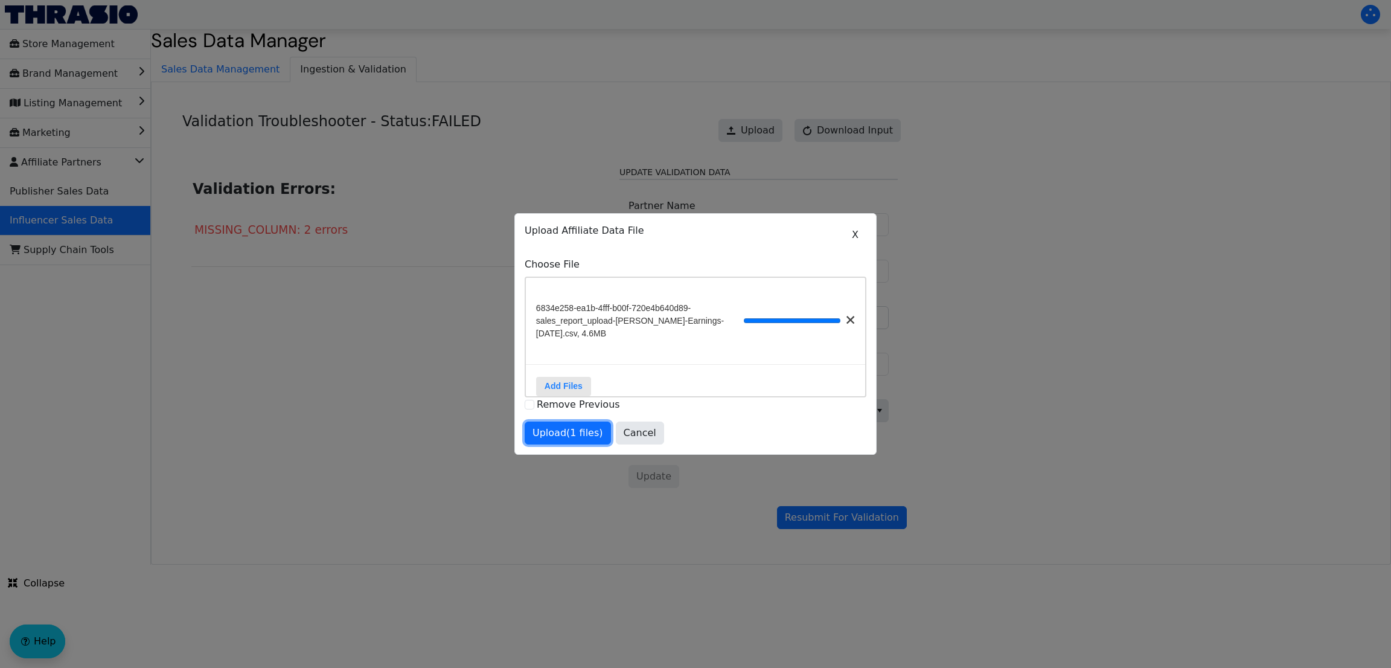  What do you see at coordinates (567, 433) in the screenshot?
I see `button: Upload(1 files)` at bounding box center [567, 433].